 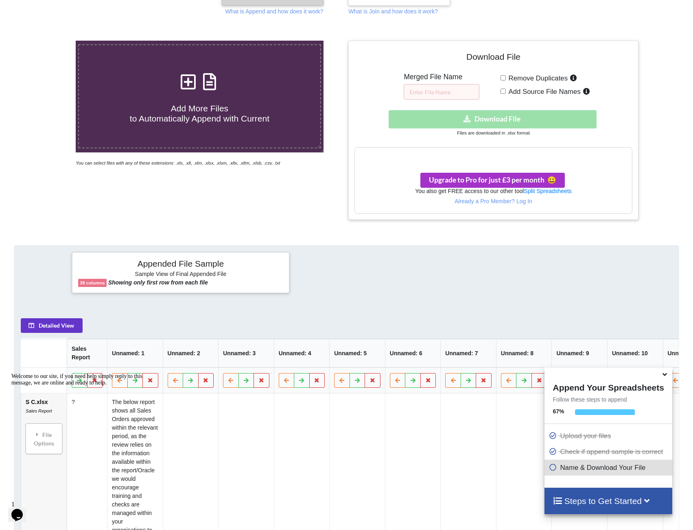 What do you see at coordinates (609, 436) in the screenshot?
I see `p: Upload your files` at bounding box center [609, 436].